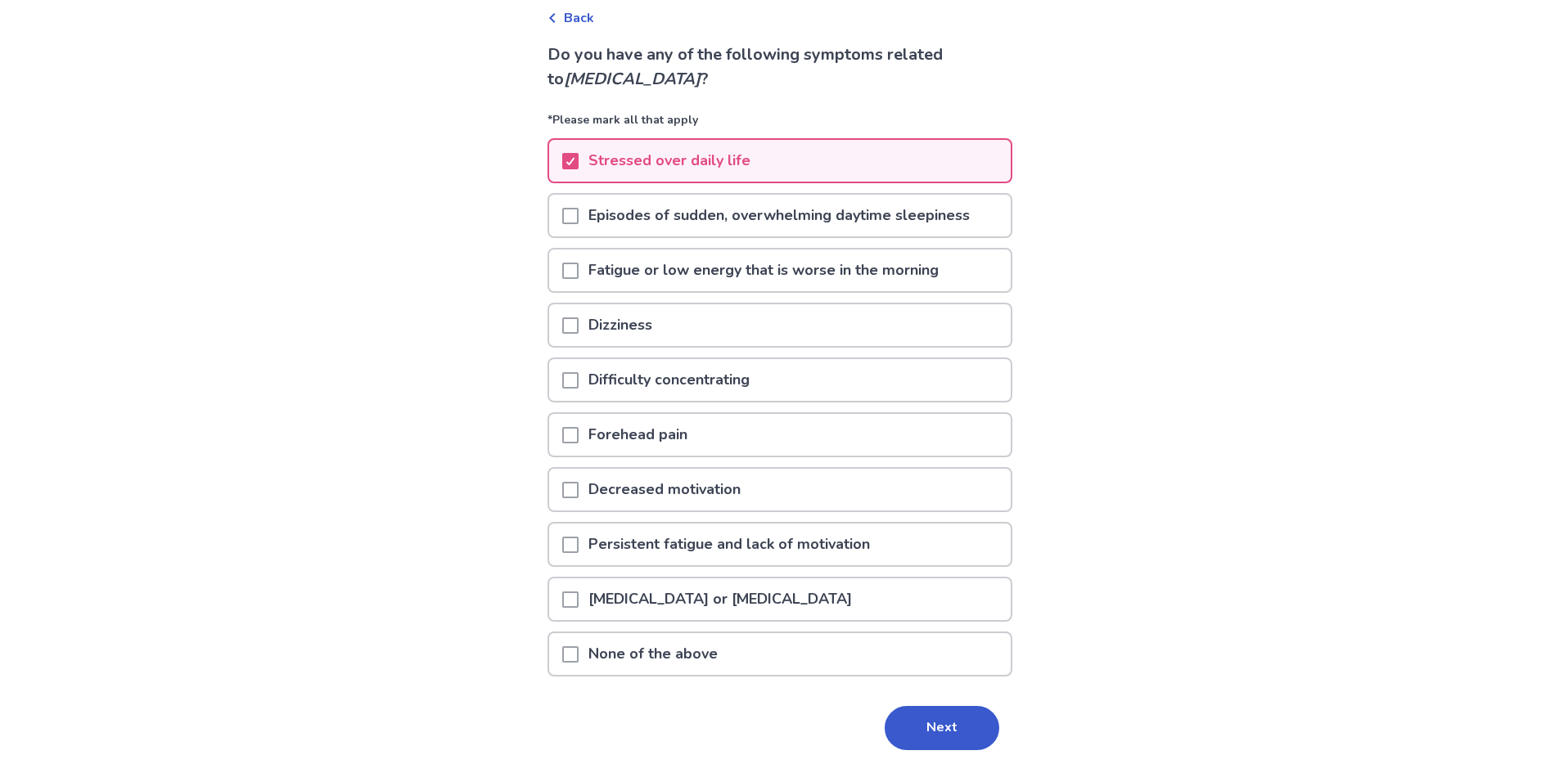  I want to click on button: Next, so click(942, 728).